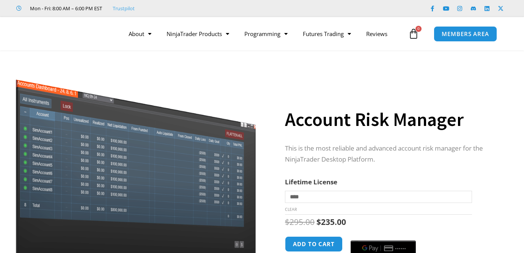 Image resolution: width=524 pixels, height=253 pixels. What do you see at coordinates (140, 34) in the screenshot?
I see `a: About` at bounding box center [140, 34].